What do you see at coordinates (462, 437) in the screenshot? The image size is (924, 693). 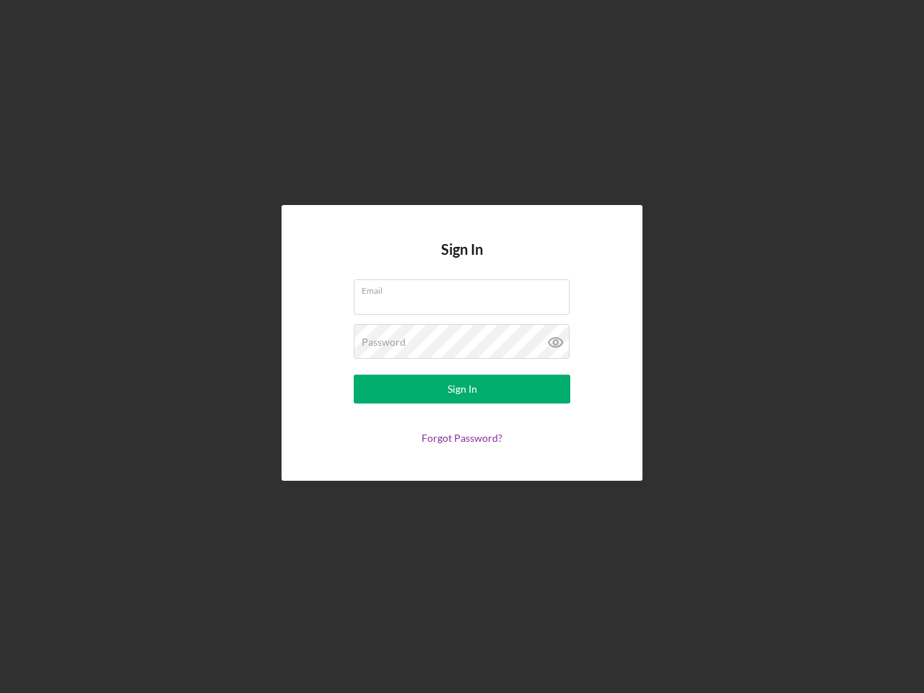 I see `a: Forgot Password?` at bounding box center [462, 437].